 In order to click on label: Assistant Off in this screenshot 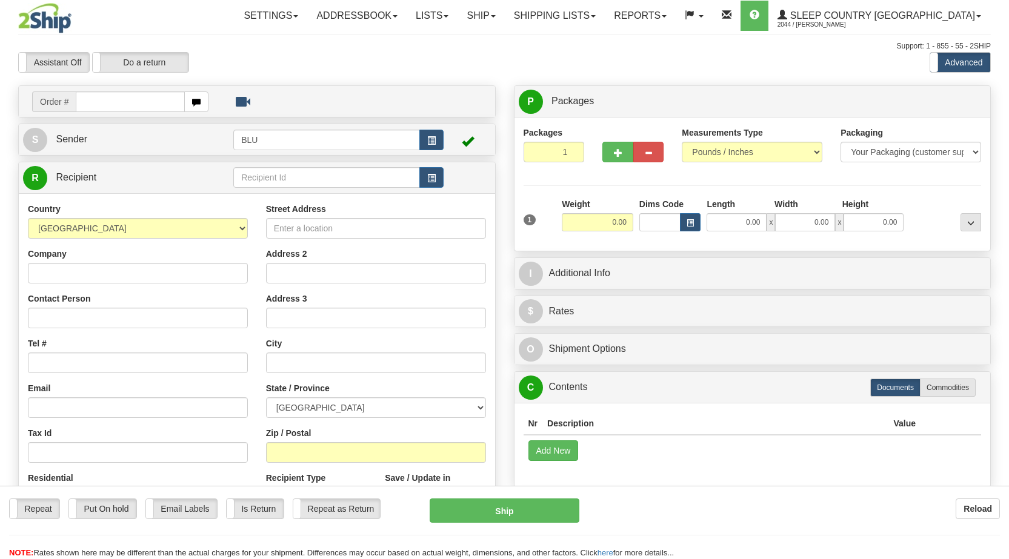, I will do `click(54, 62)`.